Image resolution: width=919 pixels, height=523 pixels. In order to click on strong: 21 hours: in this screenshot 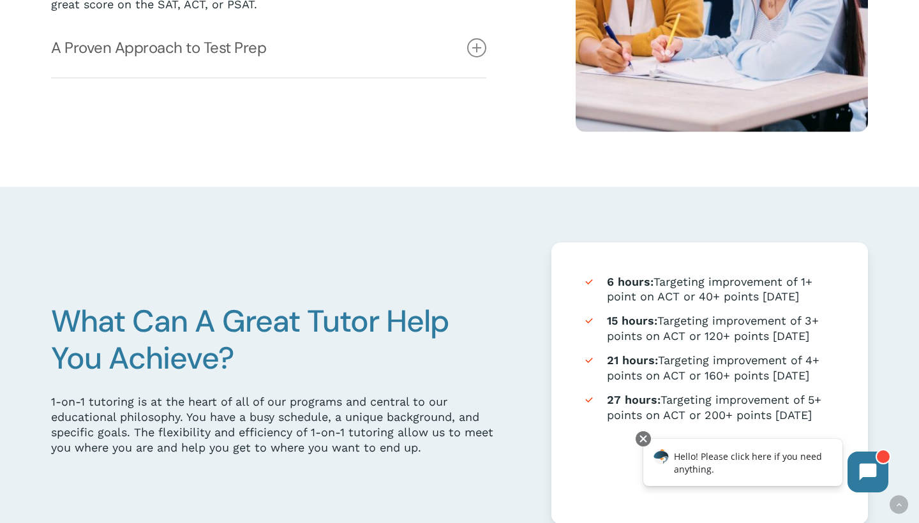, I will do `click(632, 360)`.